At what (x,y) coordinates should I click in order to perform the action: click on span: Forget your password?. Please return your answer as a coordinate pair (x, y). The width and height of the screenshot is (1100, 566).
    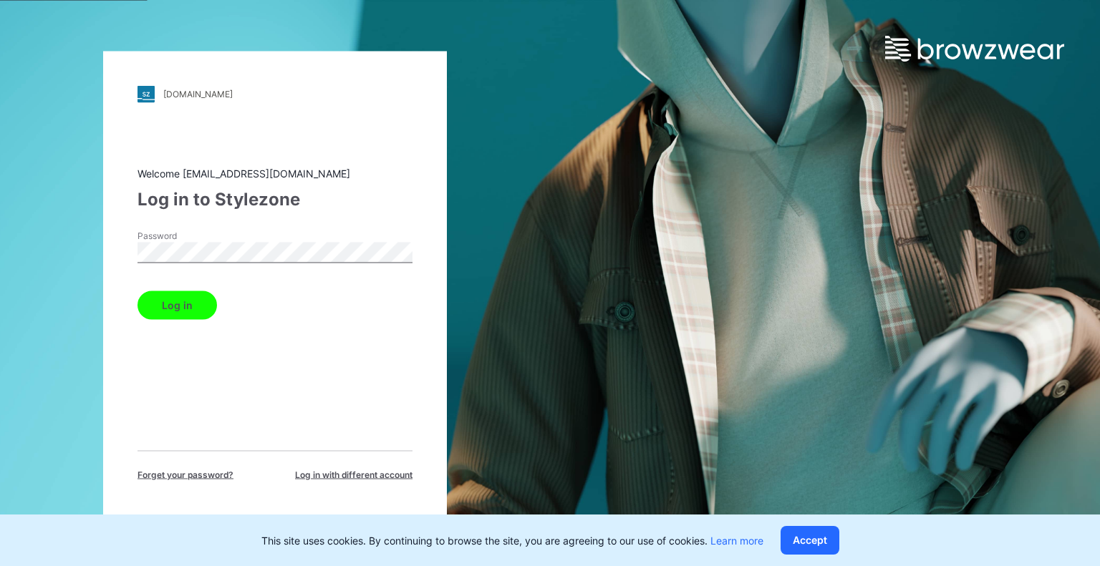
    Looking at the image, I should click on (185, 475).